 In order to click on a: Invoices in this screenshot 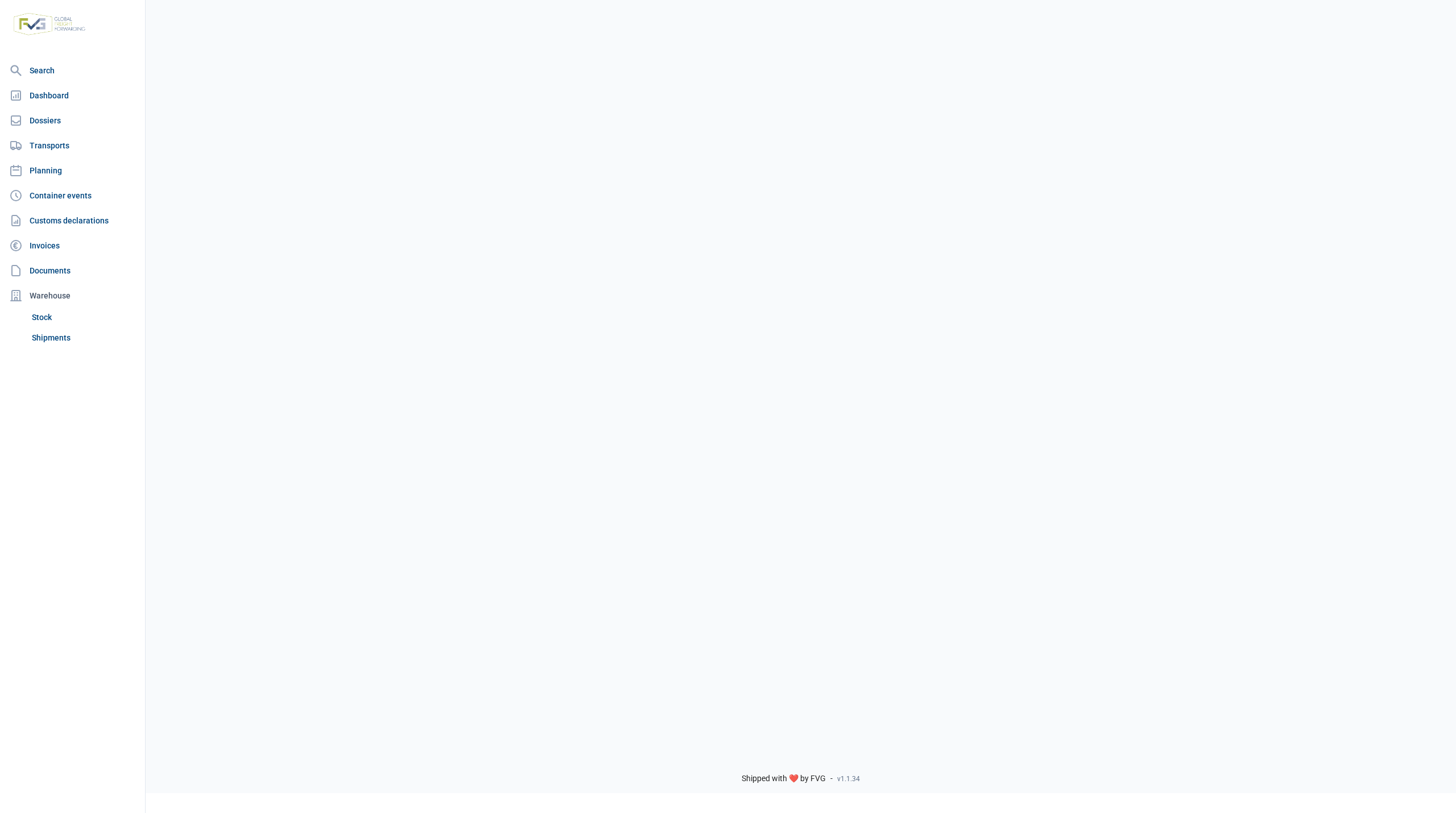, I will do `click(73, 246)`.